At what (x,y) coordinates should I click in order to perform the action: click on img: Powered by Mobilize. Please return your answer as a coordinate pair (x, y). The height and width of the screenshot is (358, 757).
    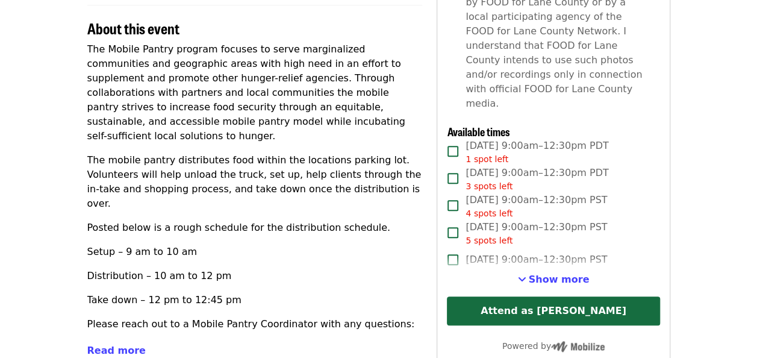
    Looking at the image, I should click on (578, 346).